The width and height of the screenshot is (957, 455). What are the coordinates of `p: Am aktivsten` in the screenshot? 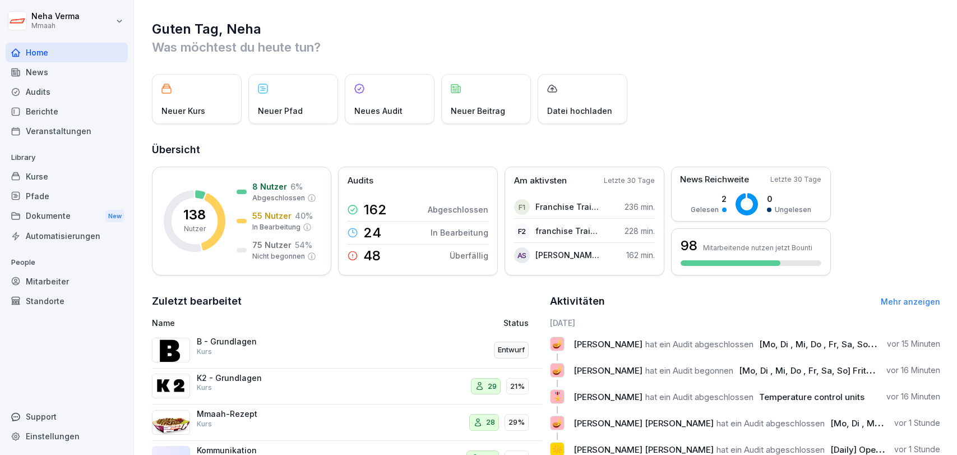 It's located at (541, 181).